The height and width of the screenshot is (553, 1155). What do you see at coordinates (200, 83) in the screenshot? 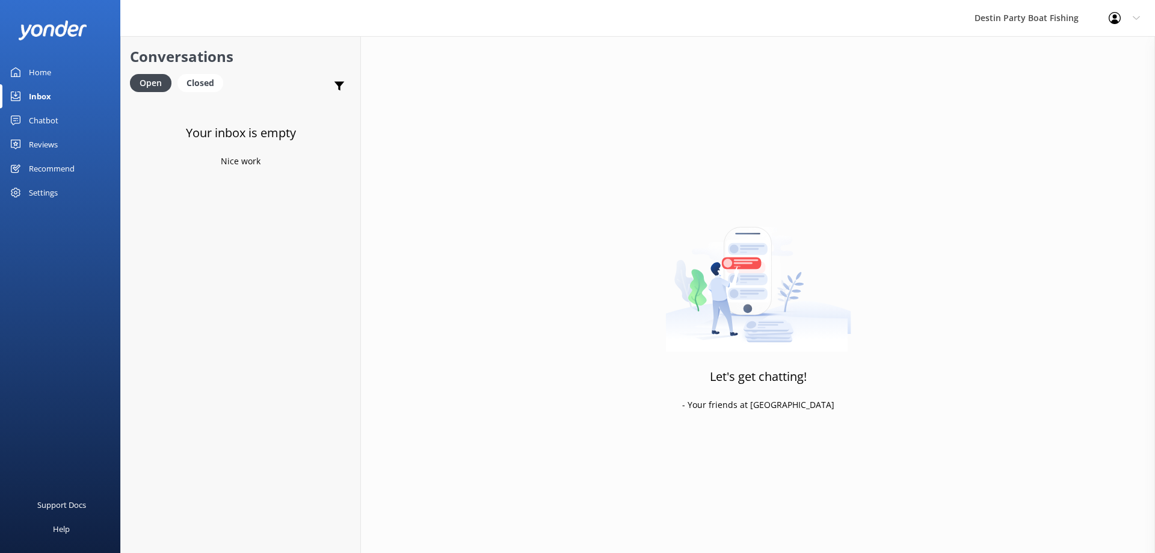
I see `div: Closed` at bounding box center [200, 83].